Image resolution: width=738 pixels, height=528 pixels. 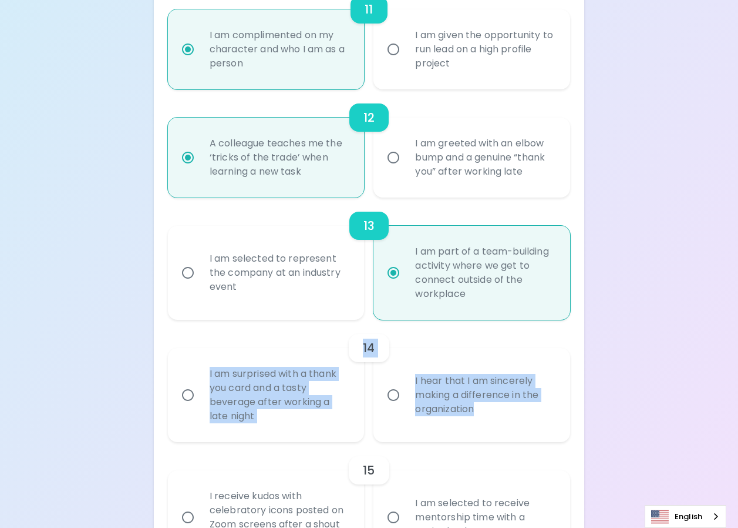 What do you see at coordinates (369, 117) in the screenshot?
I see `h6: 12` at bounding box center [369, 117].